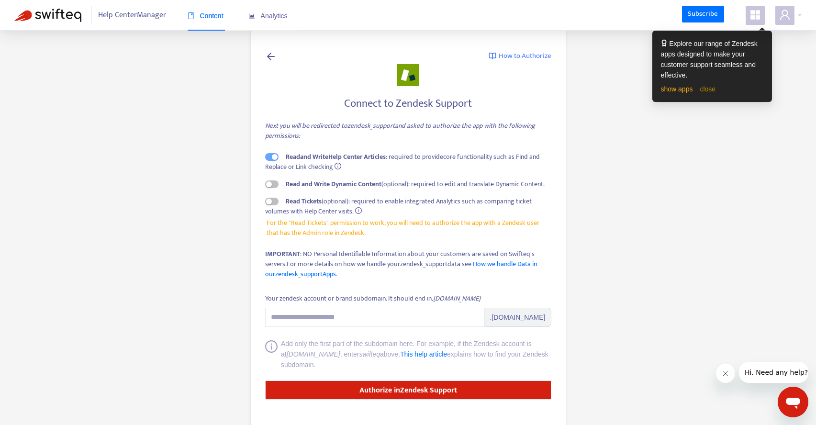 This screenshot has height=425, width=816. I want to click on span: (optional): required to edit and translate Dynamic Content., so click(415, 184).